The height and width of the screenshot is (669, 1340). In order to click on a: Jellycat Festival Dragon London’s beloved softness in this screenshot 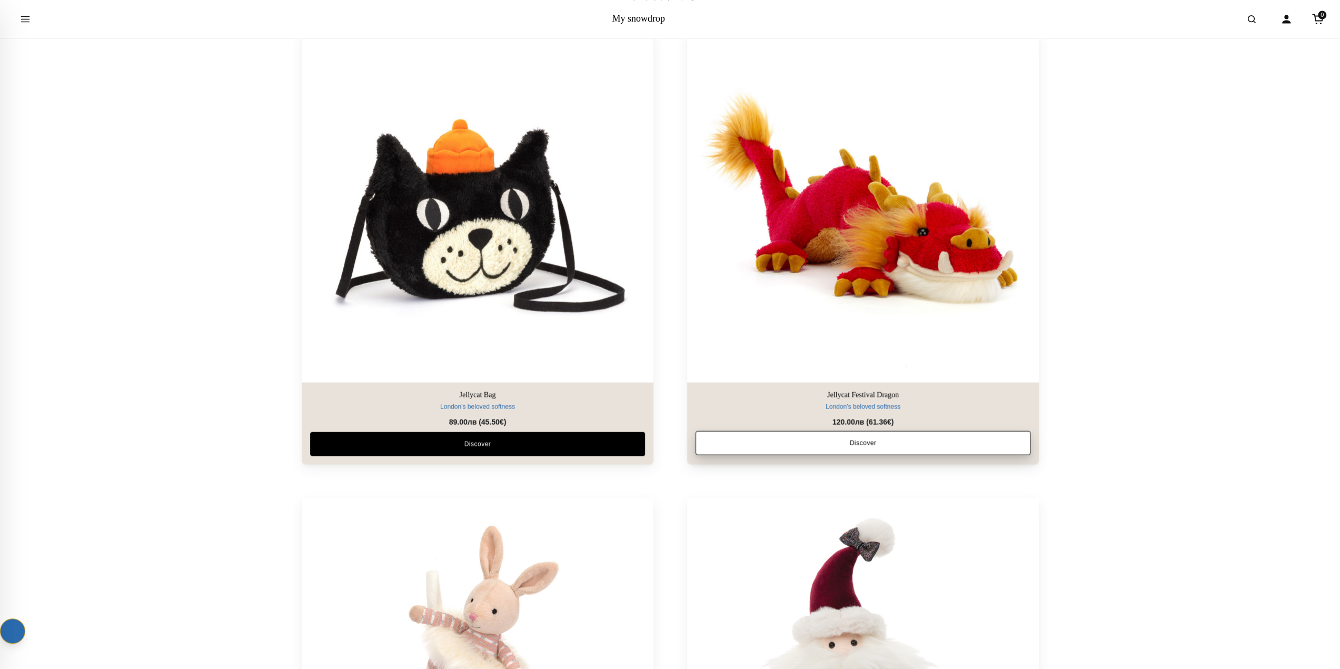, I will do `click(863, 401)`.